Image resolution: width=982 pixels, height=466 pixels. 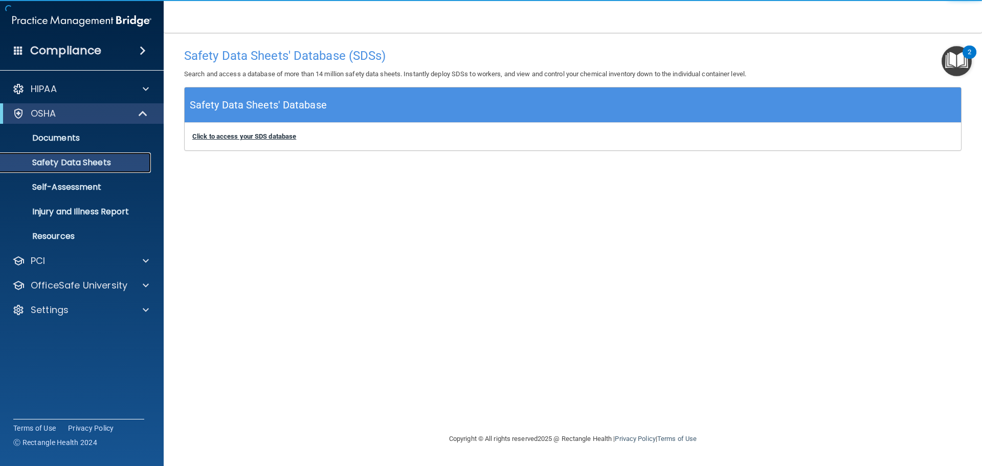 What do you see at coordinates (43, 114) in the screenshot?
I see `p: OSHA` at bounding box center [43, 114].